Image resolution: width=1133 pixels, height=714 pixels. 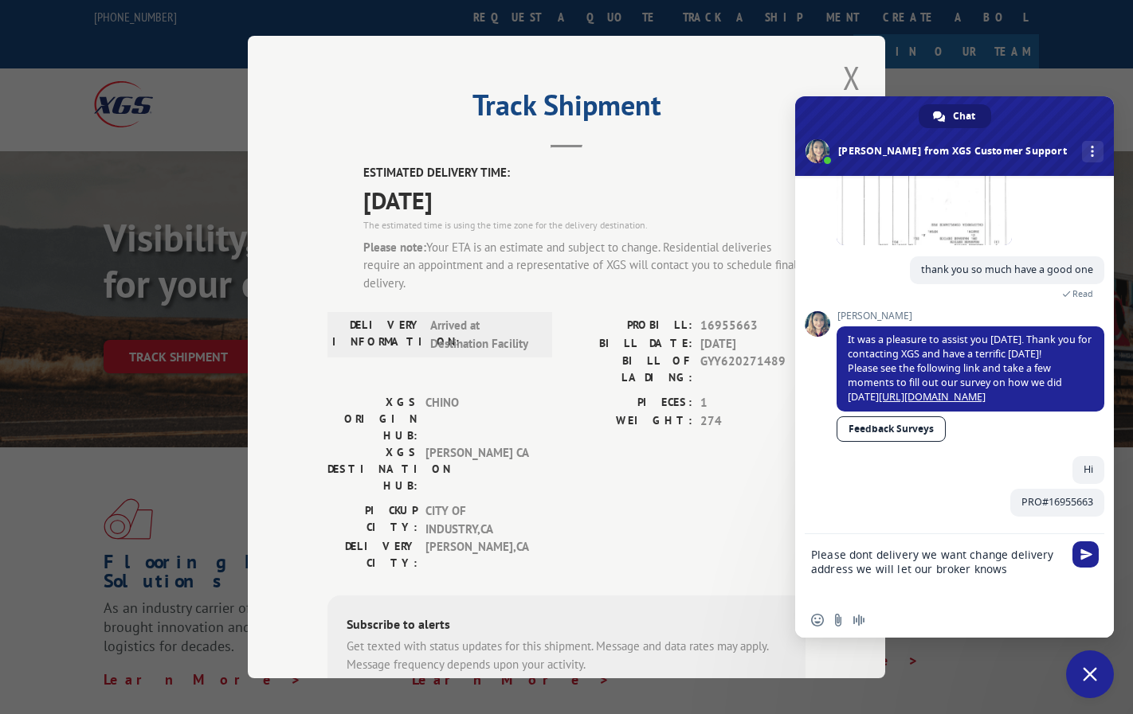 What do you see at coordinates (1057, 502) in the screenshot?
I see `span: PRO#16955663` at bounding box center [1057, 502].